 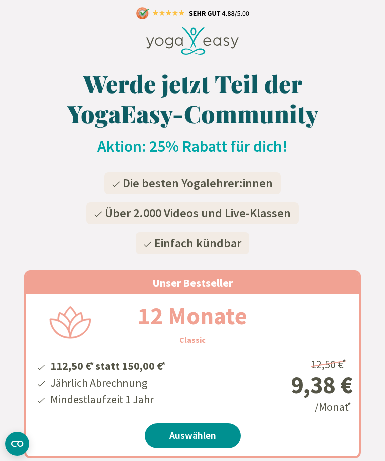 What do you see at coordinates (192, 340) in the screenshot?
I see `h3: Classic` at bounding box center [192, 340].